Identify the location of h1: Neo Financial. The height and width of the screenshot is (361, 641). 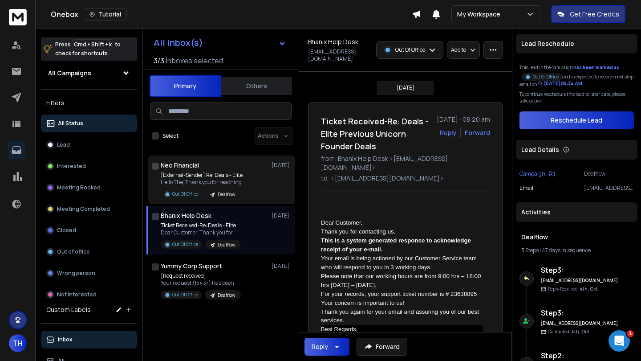
(180, 165).